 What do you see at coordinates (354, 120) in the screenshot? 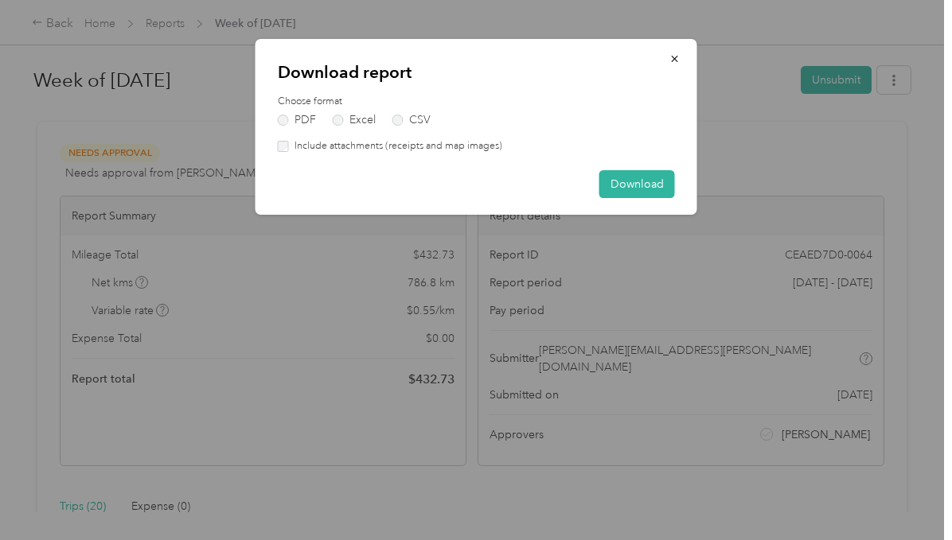
I see `label: Excel` at bounding box center [354, 120].